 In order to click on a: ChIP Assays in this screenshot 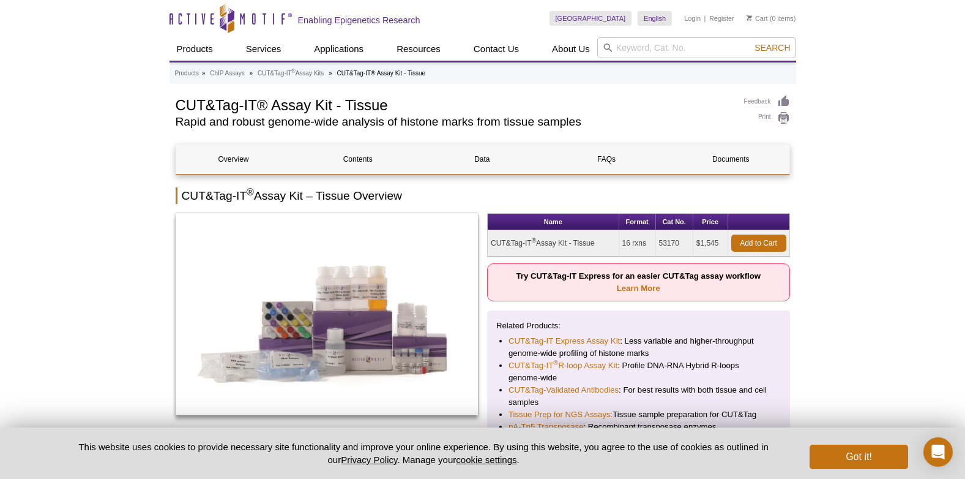, I will do `click(227, 73)`.